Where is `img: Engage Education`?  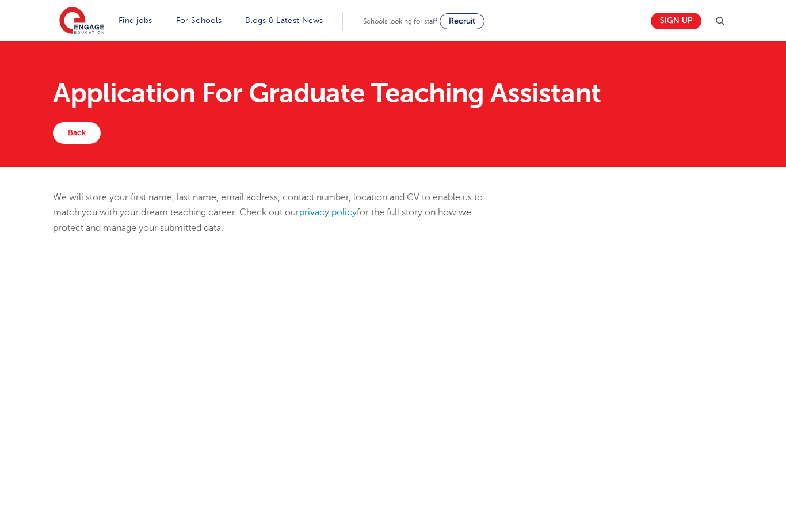
img: Engage Education is located at coordinates (82, 21).